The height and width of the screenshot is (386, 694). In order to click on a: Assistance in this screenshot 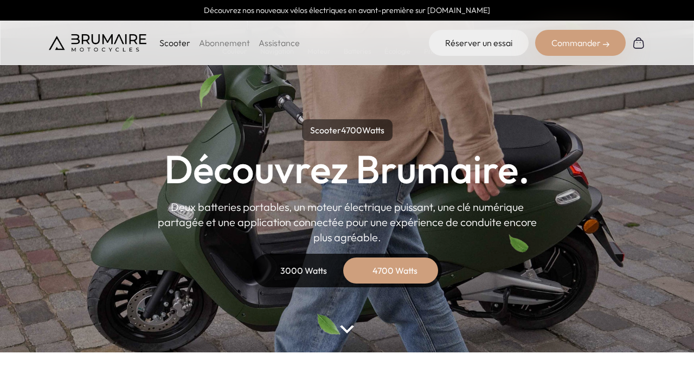, I will do `click(279, 43)`.